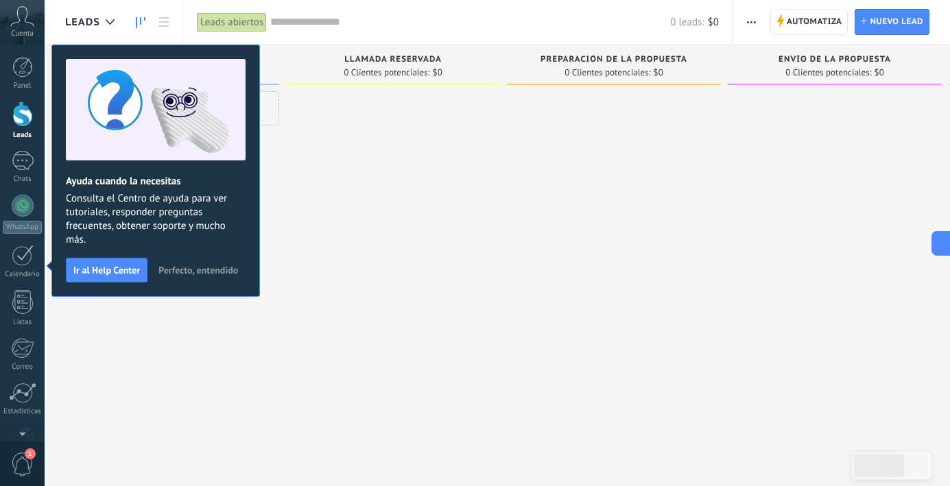 The width and height of the screenshot is (950, 486). What do you see at coordinates (751, 22) in the screenshot?
I see `button: Más` at bounding box center [751, 22].